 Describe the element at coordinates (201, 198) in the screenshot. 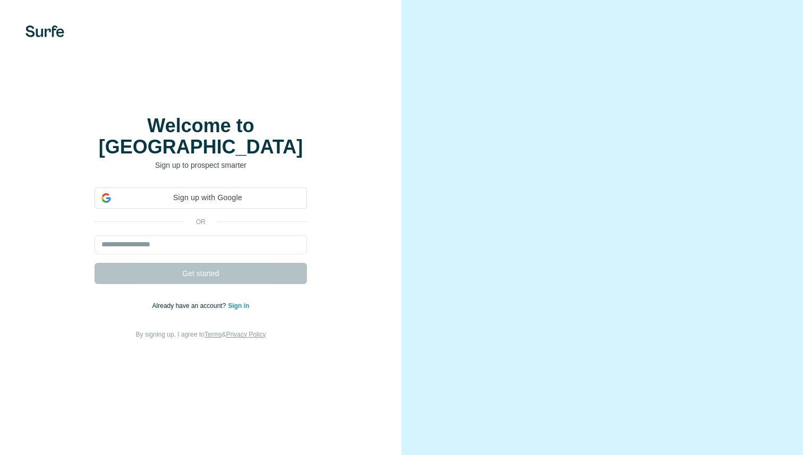

I see `div: Sign up with Google` at that location.